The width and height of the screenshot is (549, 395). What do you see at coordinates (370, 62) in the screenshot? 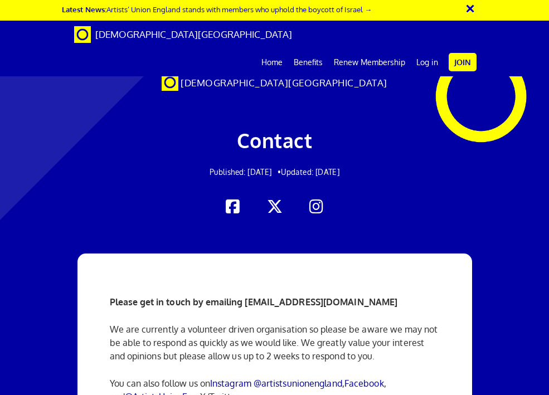
I see `a: Renew Membership` at bounding box center [370, 62].